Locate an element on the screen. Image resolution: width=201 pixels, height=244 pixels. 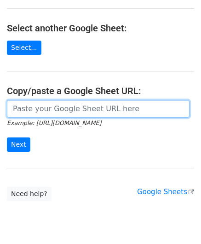
a: Need help? is located at coordinates (29, 193).